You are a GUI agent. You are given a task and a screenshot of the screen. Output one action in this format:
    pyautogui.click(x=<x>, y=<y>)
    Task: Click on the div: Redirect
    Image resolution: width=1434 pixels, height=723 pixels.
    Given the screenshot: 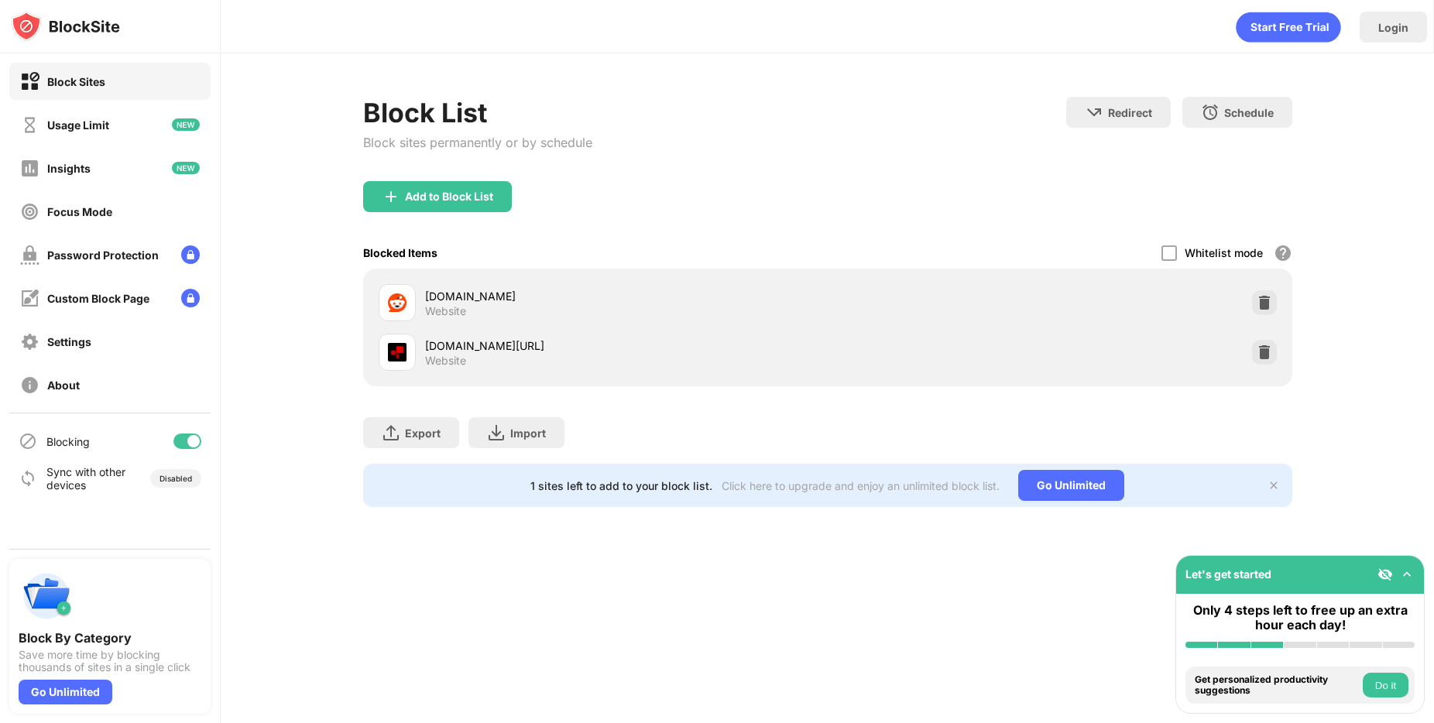 What is the action you would take?
    pyautogui.click(x=1130, y=112)
    